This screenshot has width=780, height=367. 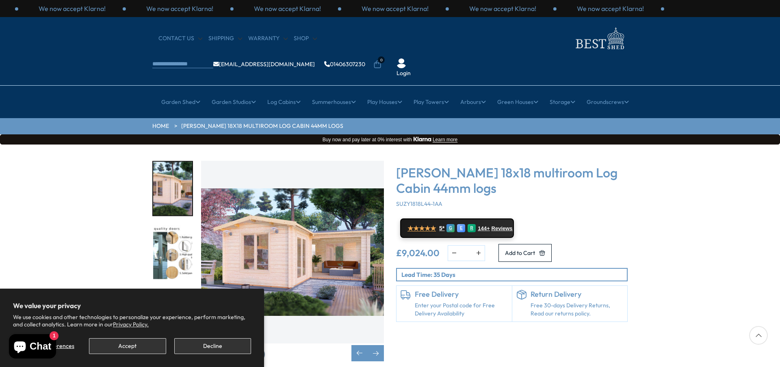 What do you see at coordinates (381, 60) in the screenshot?
I see `span: 0` at bounding box center [381, 60].